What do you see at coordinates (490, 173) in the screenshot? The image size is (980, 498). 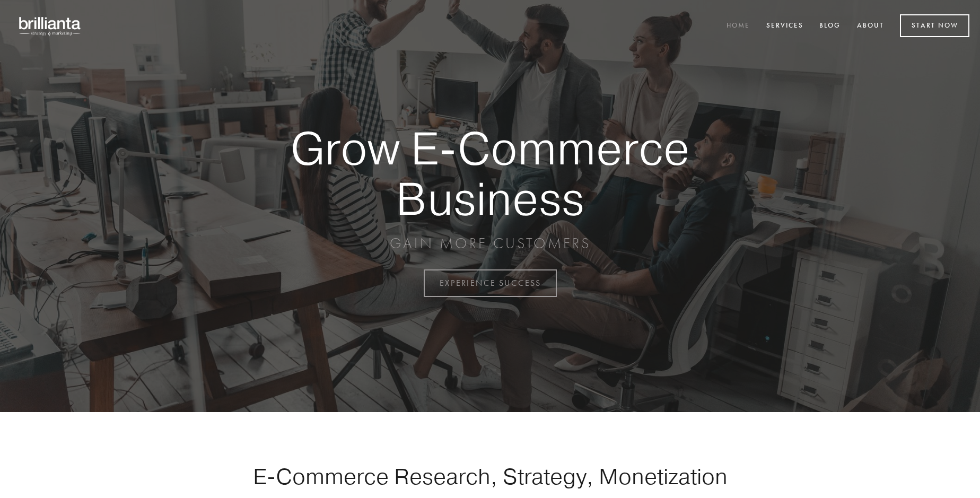 I see `strong: Grow E-Commerce Business` at bounding box center [490, 173].